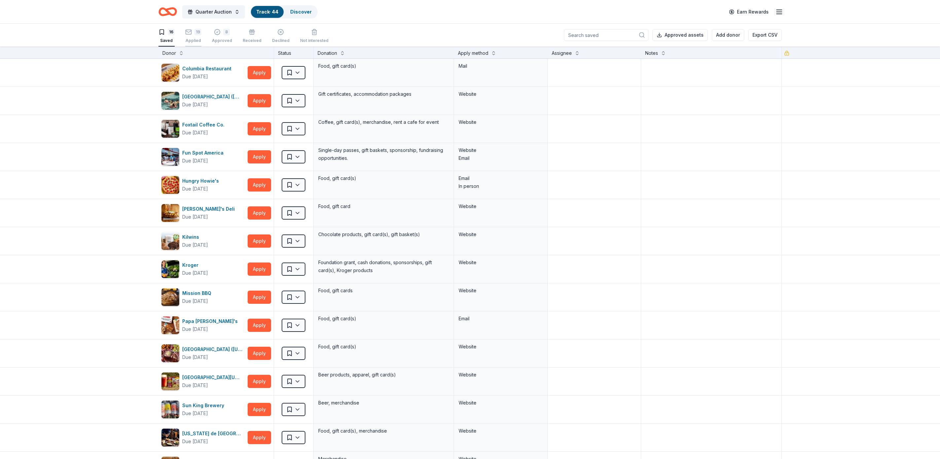  Describe the element at coordinates (384, 403) in the screenshot. I see `div: Beer, merchandise` at that location.